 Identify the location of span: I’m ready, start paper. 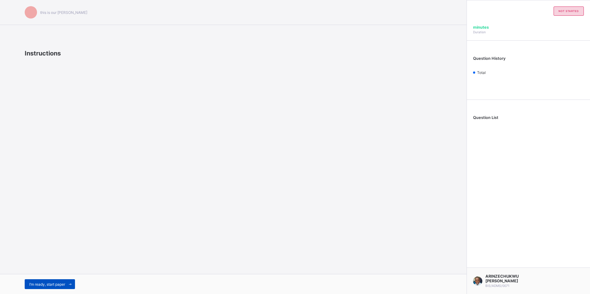
(47, 284).